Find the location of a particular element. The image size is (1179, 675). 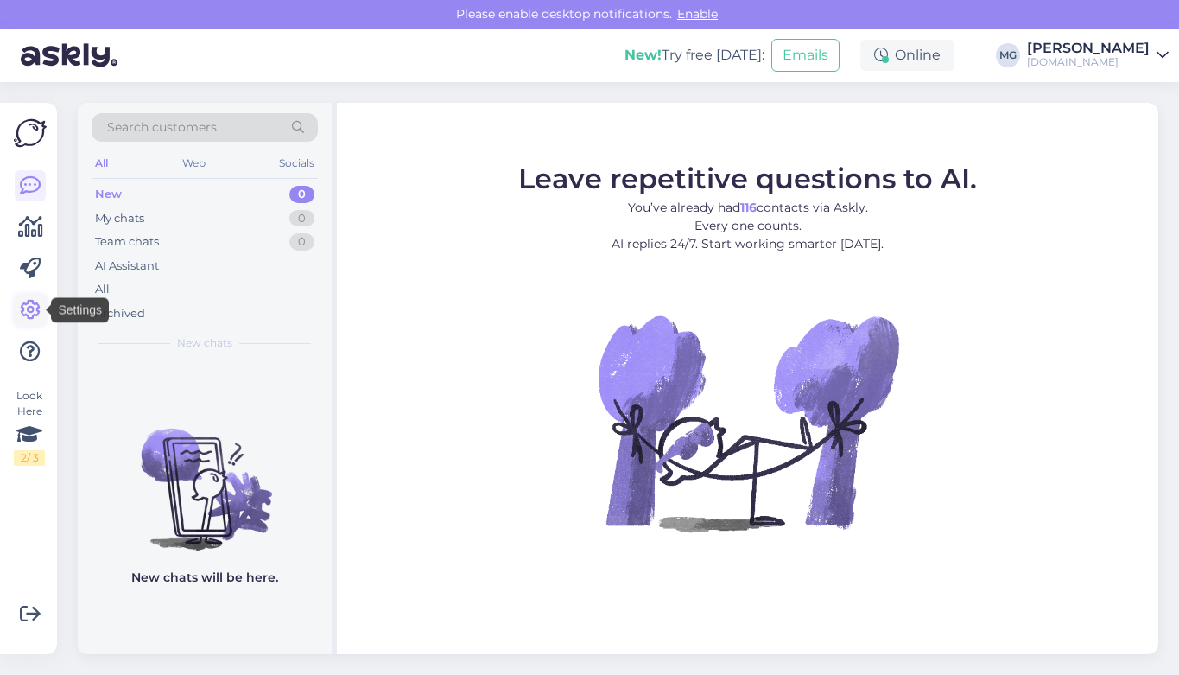

div: 2 / 3 is located at coordinates (29, 458).